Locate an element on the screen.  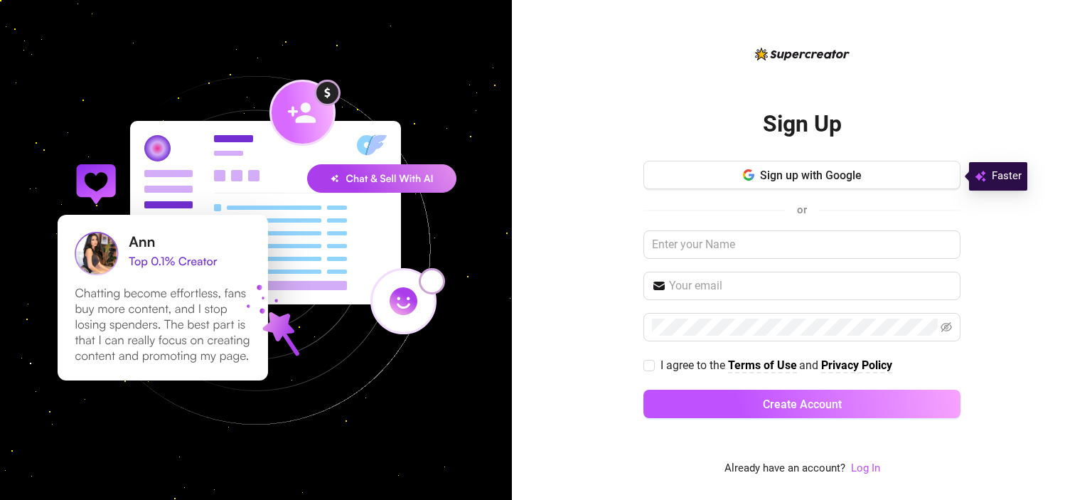
span: I agree to the is located at coordinates (694, 365).